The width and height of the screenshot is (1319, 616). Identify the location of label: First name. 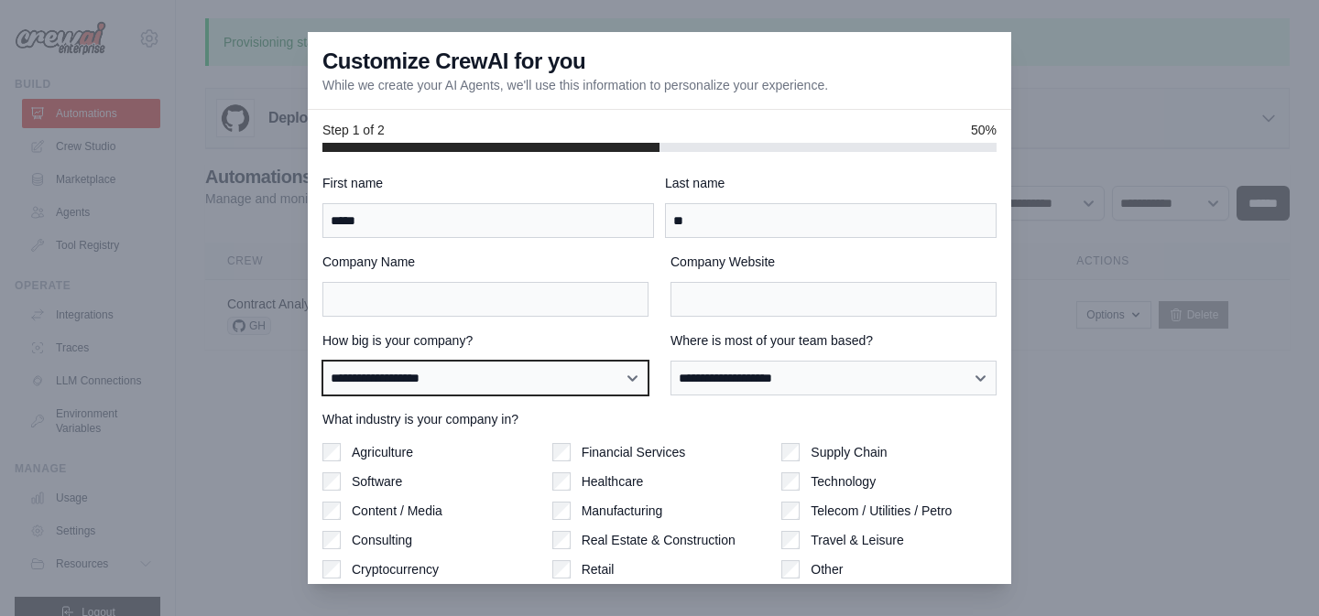
(488, 183).